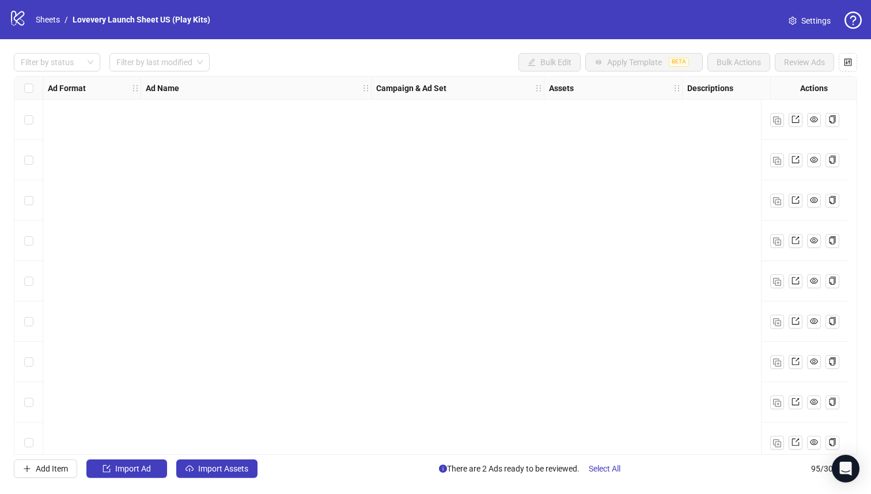 This screenshot has height=494, width=871. What do you see at coordinates (680, 88) in the screenshot?
I see `div: Resize Assets column` at bounding box center [680, 88].